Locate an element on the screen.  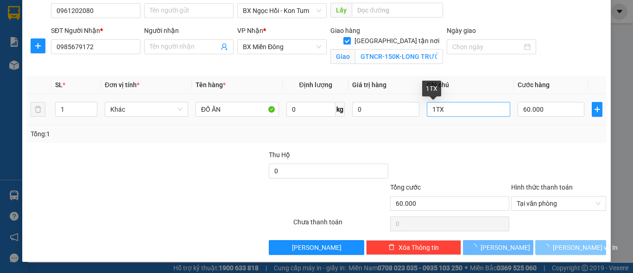
div: 100.000 is located at coordinates (40, 54).